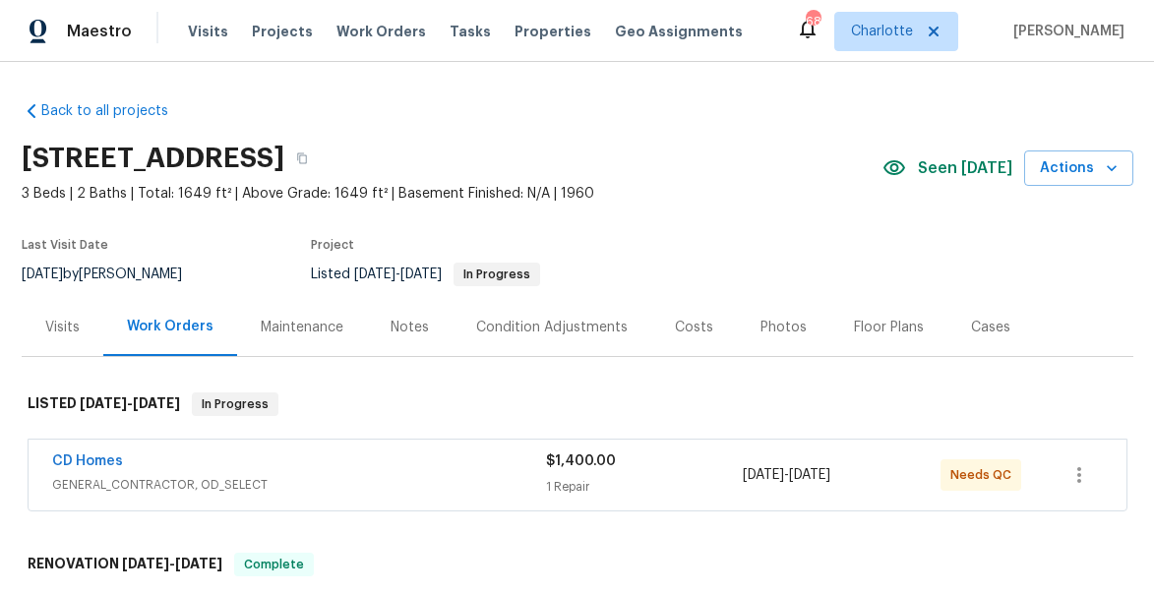 Image resolution: width=1154 pixels, height=594 pixels. I want to click on div: Photos, so click(783, 328).